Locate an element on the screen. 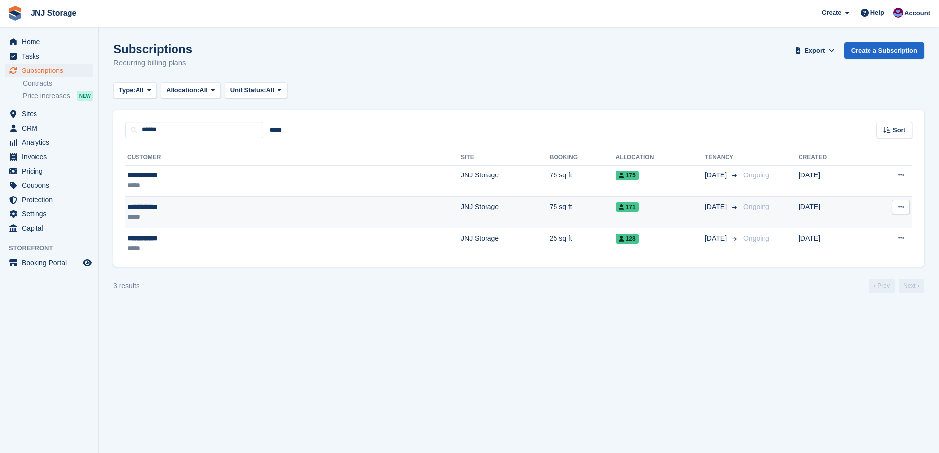 The height and width of the screenshot is (453, 939). span: 175 is located at coordinates (627, 176).